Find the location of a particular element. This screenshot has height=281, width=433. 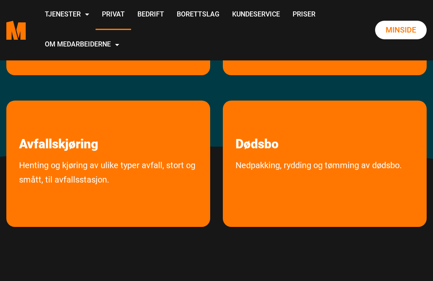

a: Nedpakking, rydding og tømming av dødsbo. is located at coordinates (319, 183).